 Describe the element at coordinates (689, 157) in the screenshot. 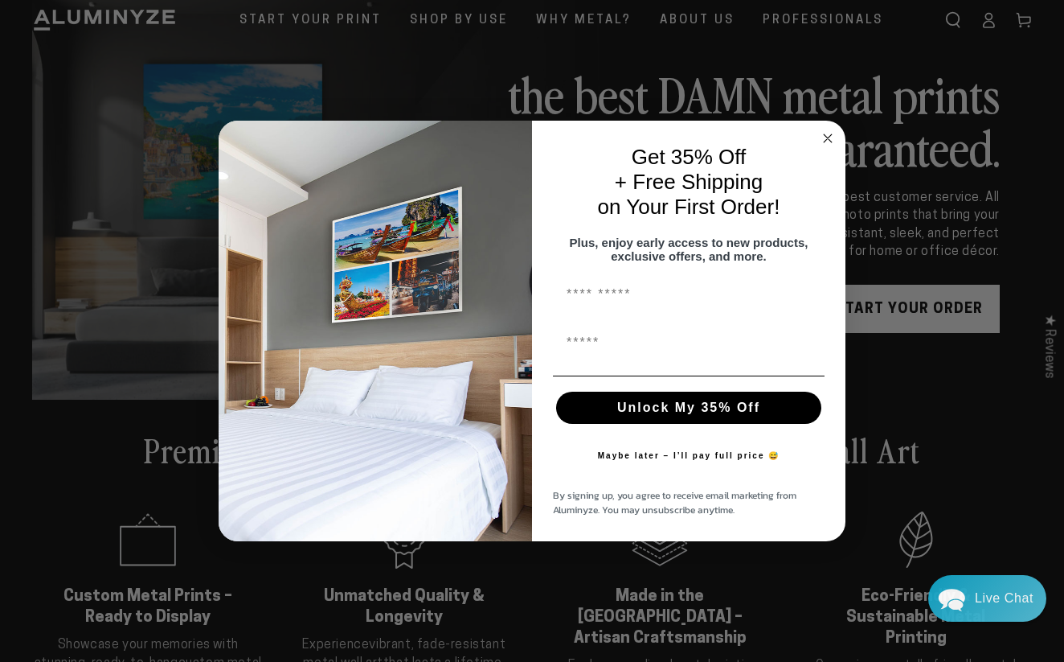

I see `span: Get 35% Off` at that location.